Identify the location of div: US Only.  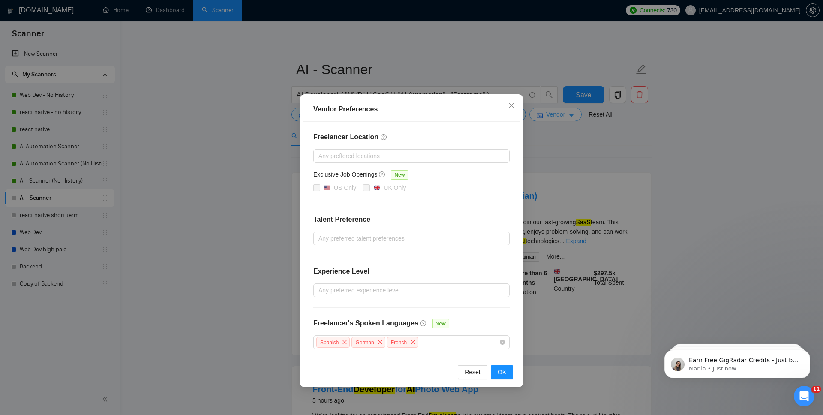
(345, 188).